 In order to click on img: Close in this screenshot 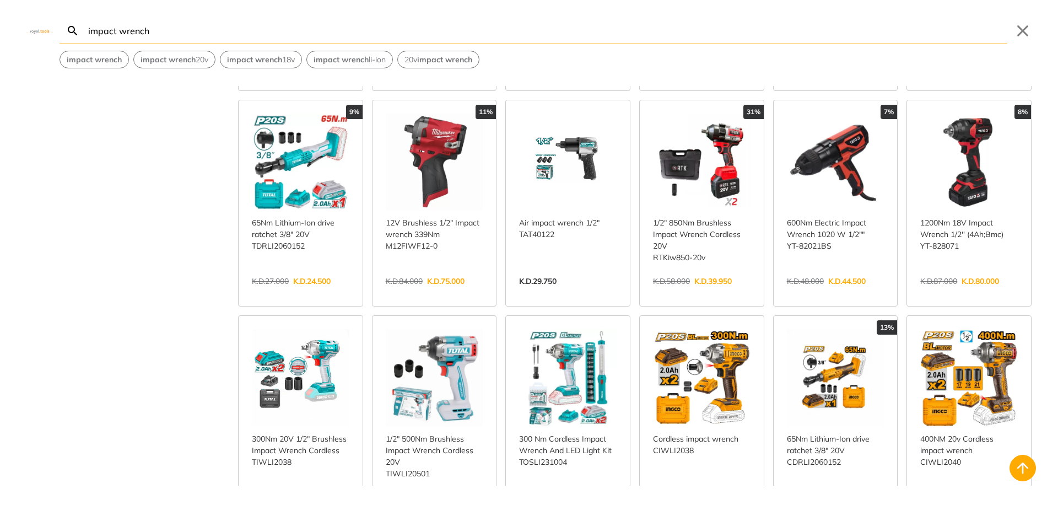, I will do `click(40, 30)`.